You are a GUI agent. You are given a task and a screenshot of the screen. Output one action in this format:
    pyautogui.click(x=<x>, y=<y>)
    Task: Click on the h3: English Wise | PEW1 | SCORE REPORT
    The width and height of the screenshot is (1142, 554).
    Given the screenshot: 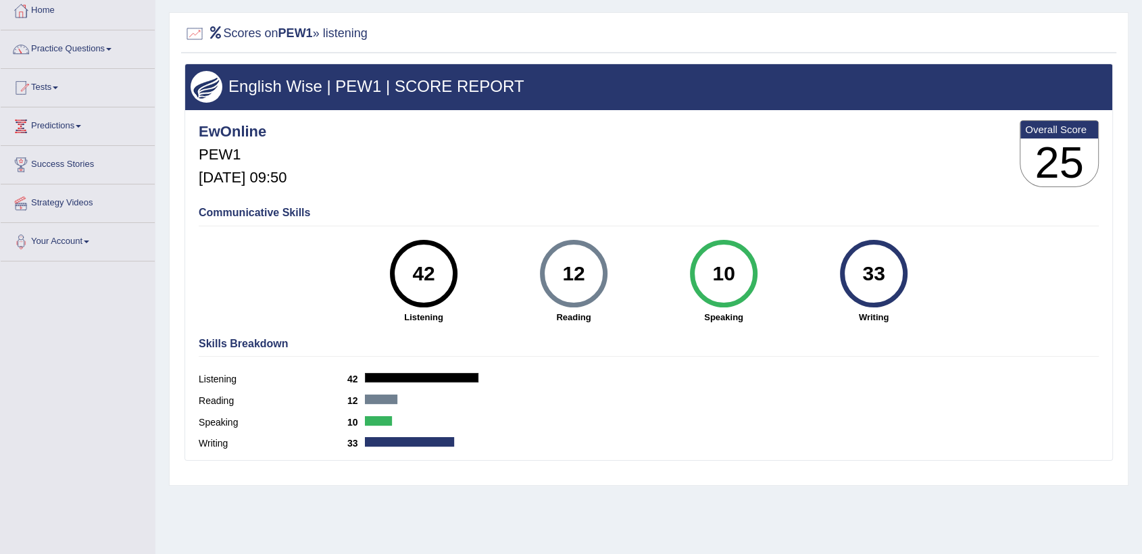 What is the action you would take?
    pyautogui.click(x=649, y=87)
    